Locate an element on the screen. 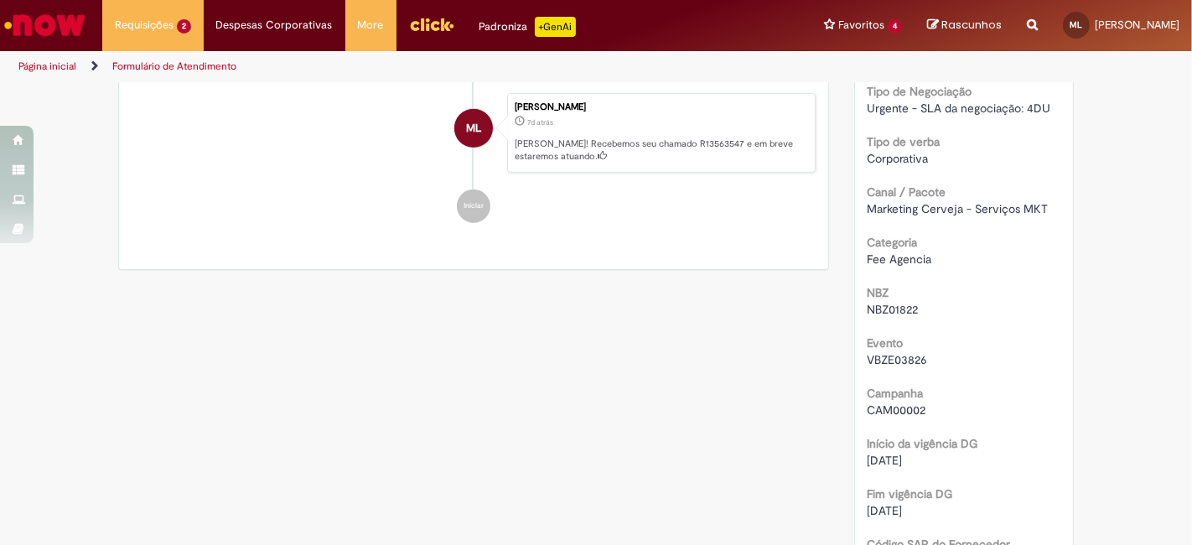 This screenshot has height=545, width=1192. b: Categoria is located at coordinates (893, 242).